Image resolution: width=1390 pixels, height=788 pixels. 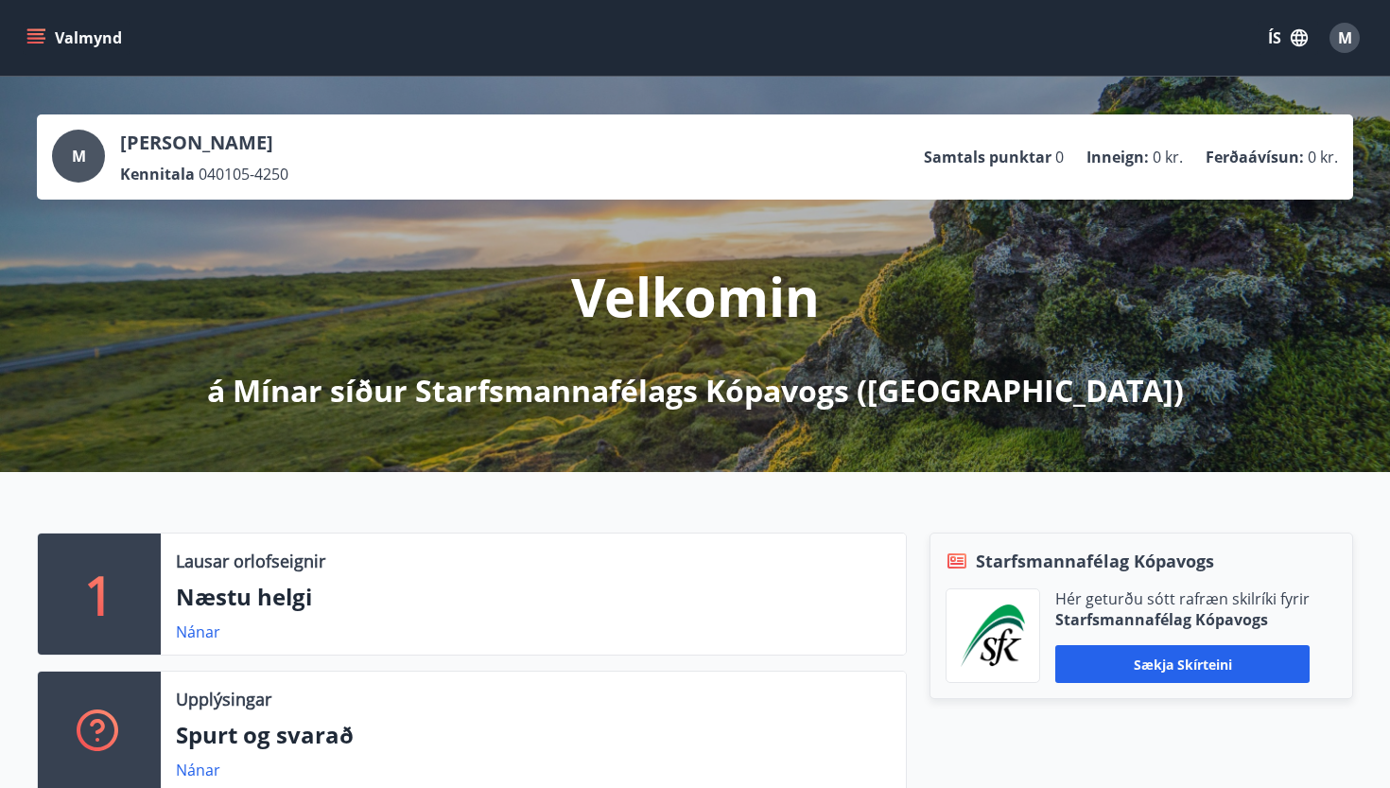 I want to click on p: Spurt og svarað, so click(x=533, y=735).